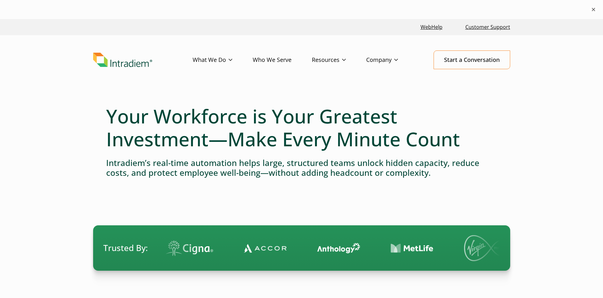 The width and height of the screenshot is (603, 298). I want to click on a: Company, so click(392, 60).